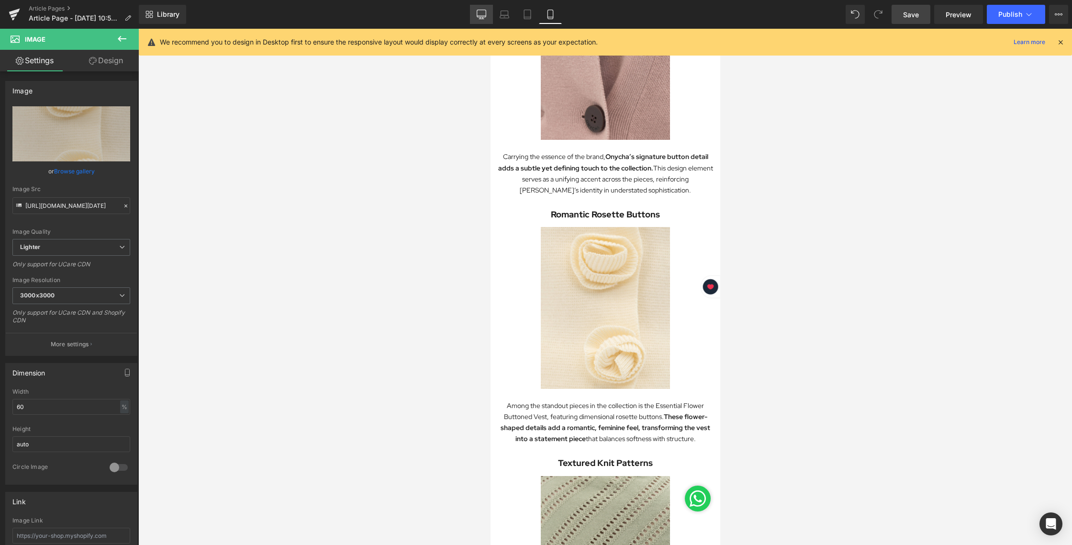 This screenshot has height=545, width=1072. I want to click on a: Design, so click(106, 60).